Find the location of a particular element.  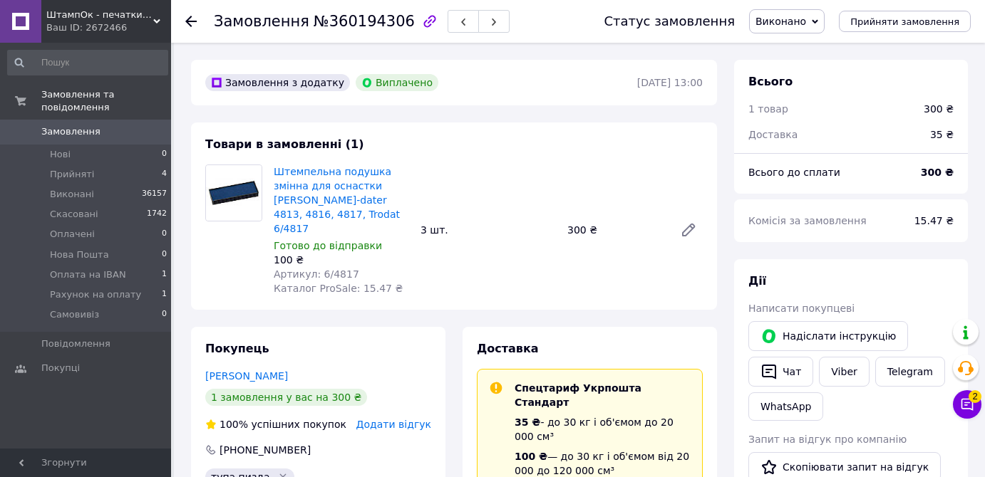

span: 1 товар is located at coordinates (768, 109).